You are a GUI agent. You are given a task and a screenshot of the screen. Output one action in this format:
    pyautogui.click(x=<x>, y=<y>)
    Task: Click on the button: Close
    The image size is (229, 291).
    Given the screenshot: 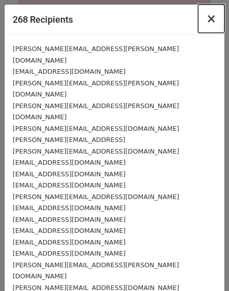 What is the action you would take?
    pyautogui.click(x=211, y=19)
    